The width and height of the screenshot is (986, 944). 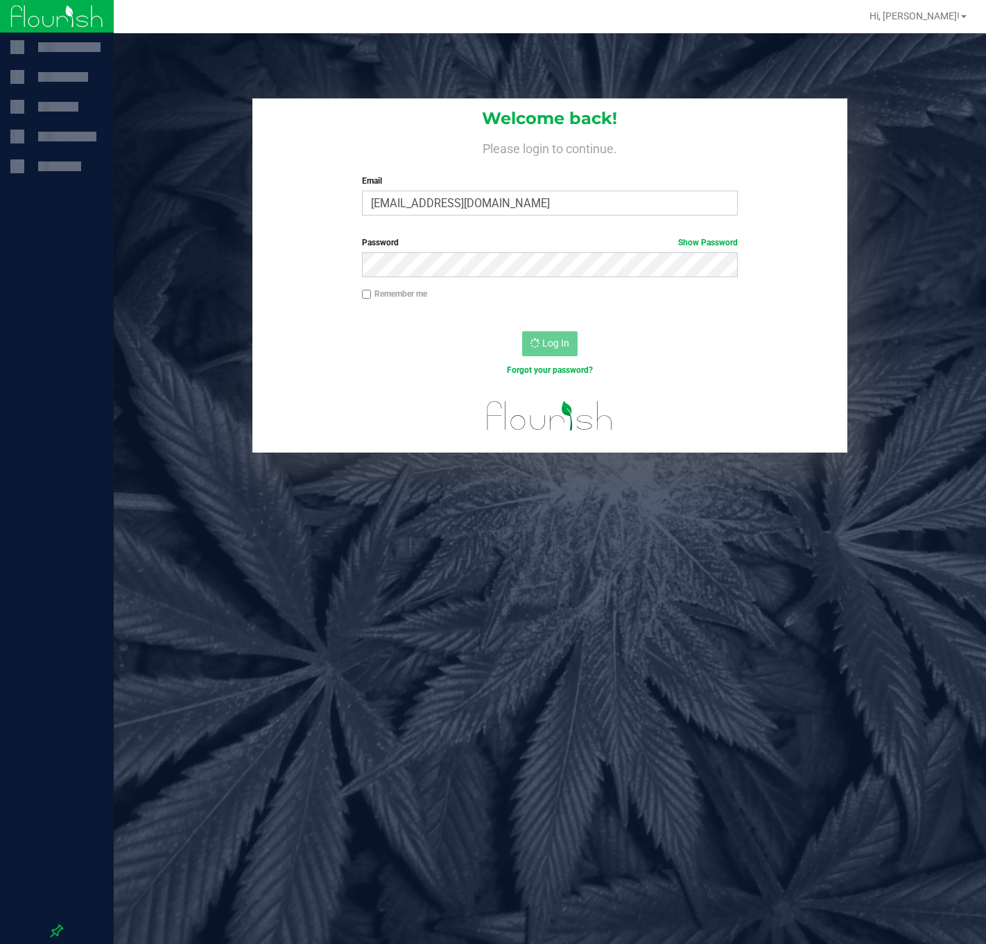 What do you see at coordinates (550, 181) in the screenshot?
I see `label: Email` at bounding box center [550, 181].